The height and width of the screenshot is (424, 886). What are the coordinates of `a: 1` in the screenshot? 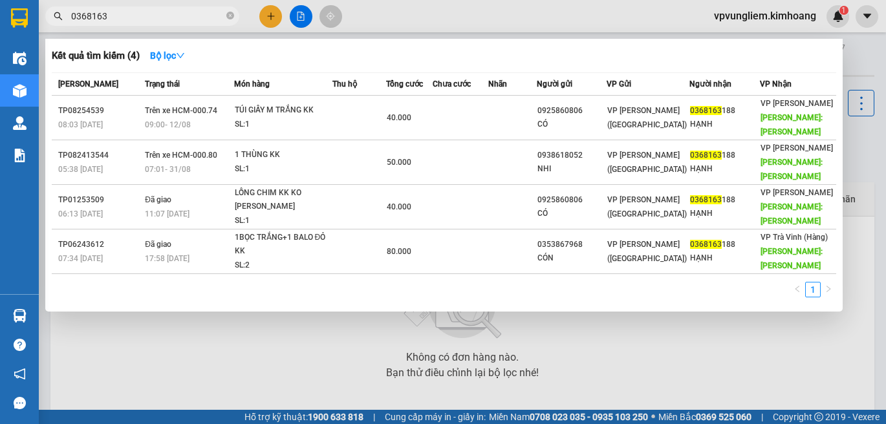 It's located at (813, 290).